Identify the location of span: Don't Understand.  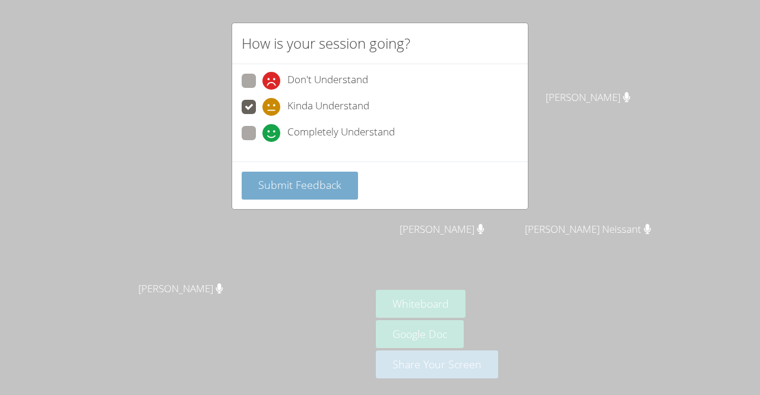
(328, 81).